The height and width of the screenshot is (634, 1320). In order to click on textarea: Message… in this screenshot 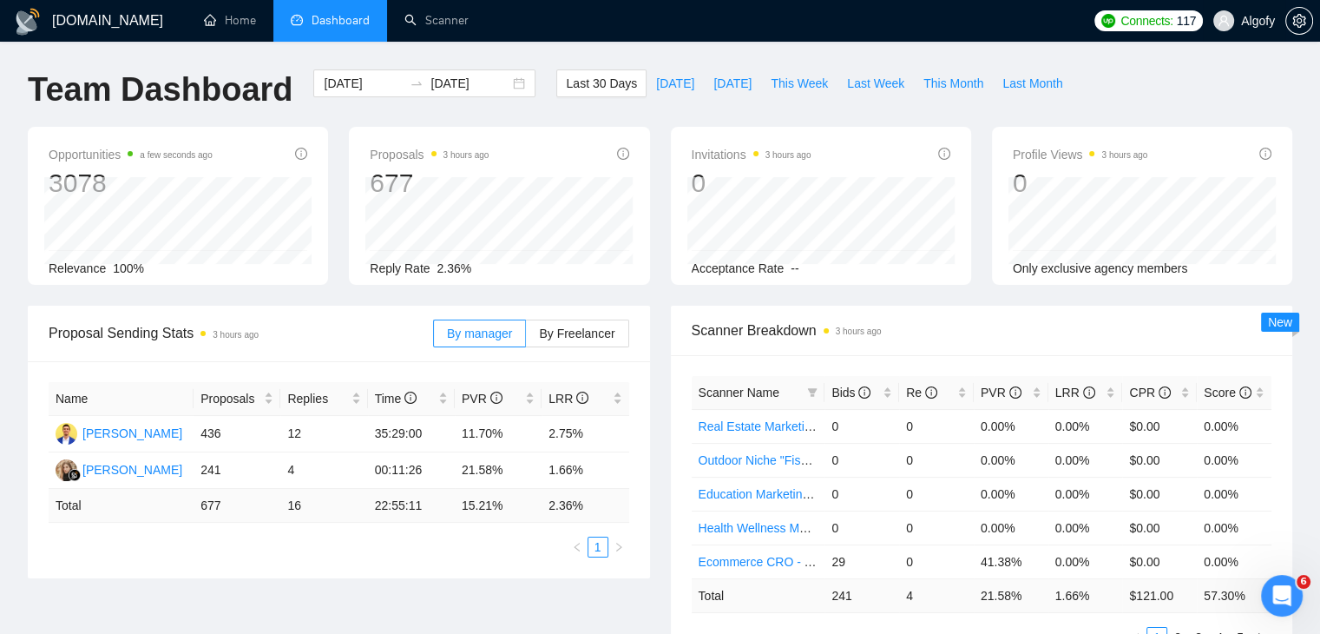, I will do `click(174, 479)`.